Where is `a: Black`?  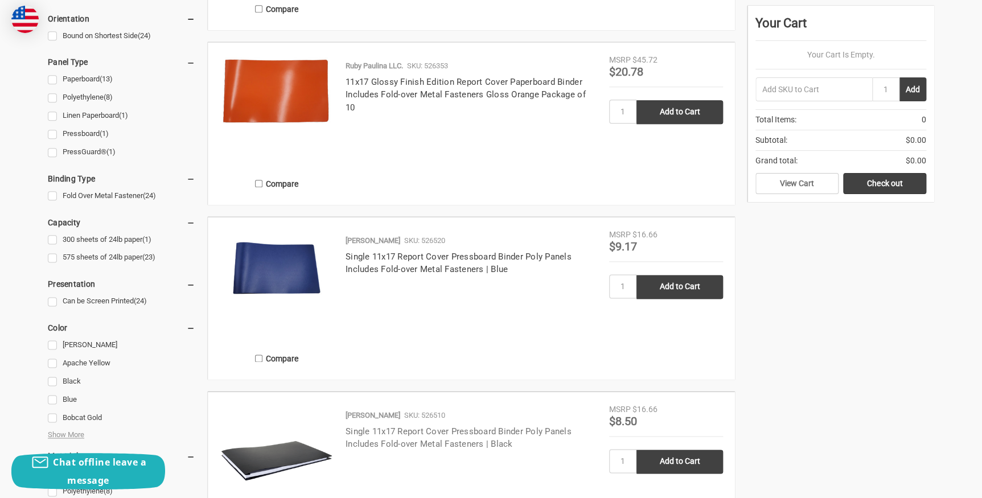 a: Black is located at coordinates (121, 381).